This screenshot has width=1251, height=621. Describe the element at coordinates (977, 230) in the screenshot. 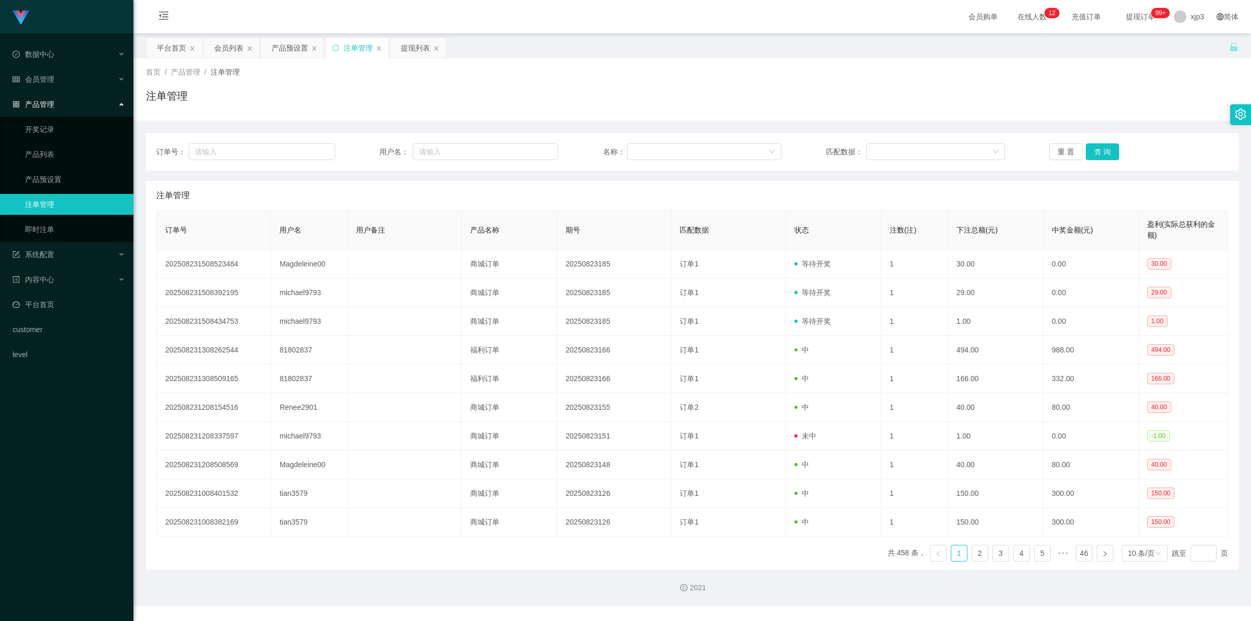

I see `span: 下注总额(元)` at that location.